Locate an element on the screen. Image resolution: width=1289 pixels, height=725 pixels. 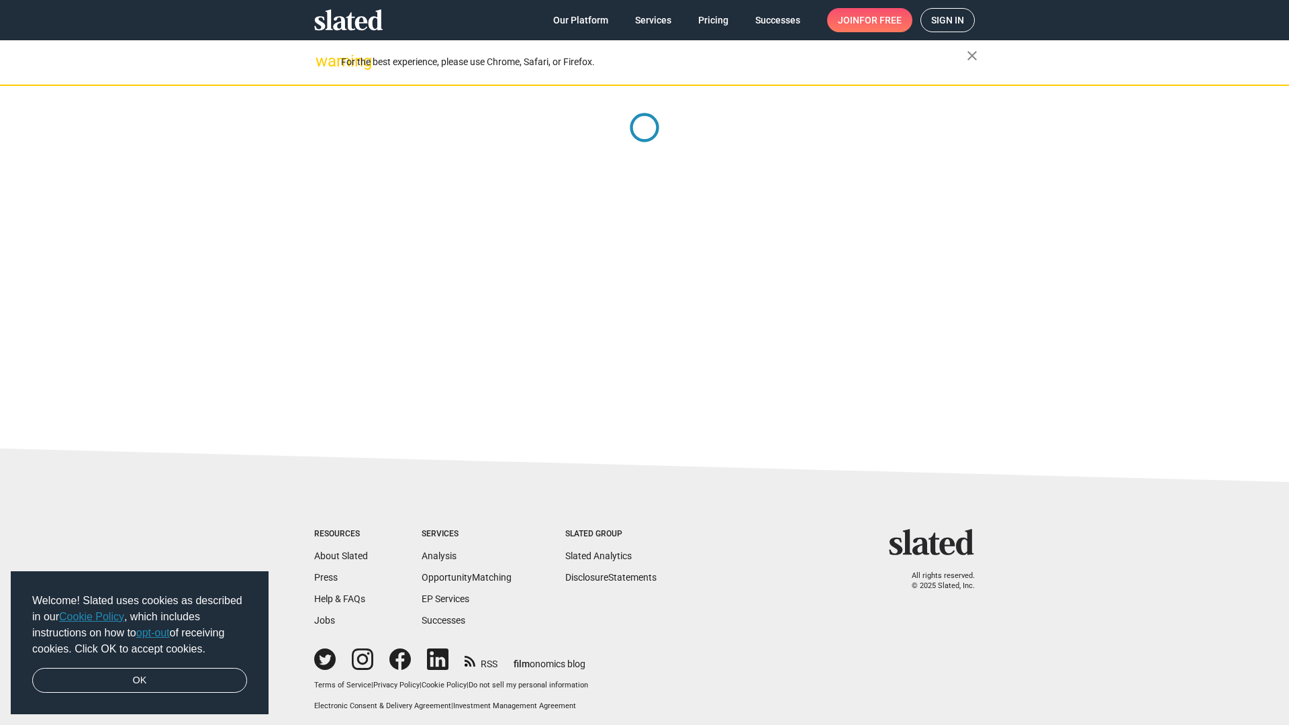
a: DisclosureStatements is located at coordinates (611, 577).